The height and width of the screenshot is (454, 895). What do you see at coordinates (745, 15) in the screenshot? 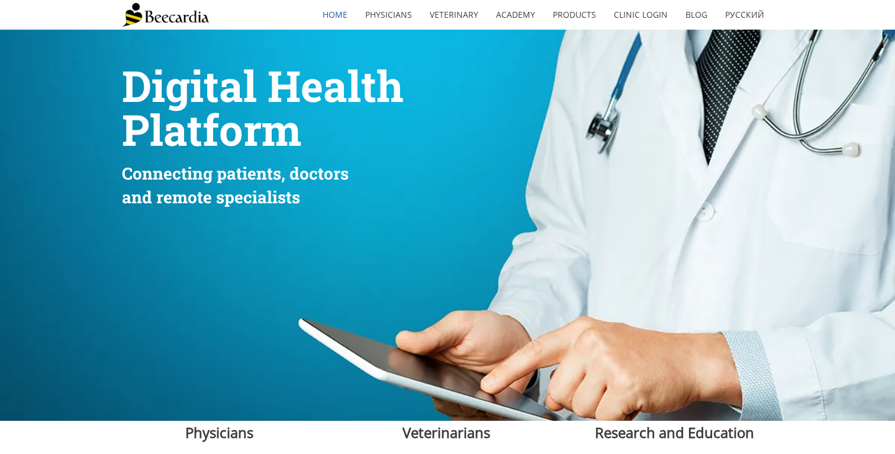
I see `a: Русский` at bounding box center [745, 15].